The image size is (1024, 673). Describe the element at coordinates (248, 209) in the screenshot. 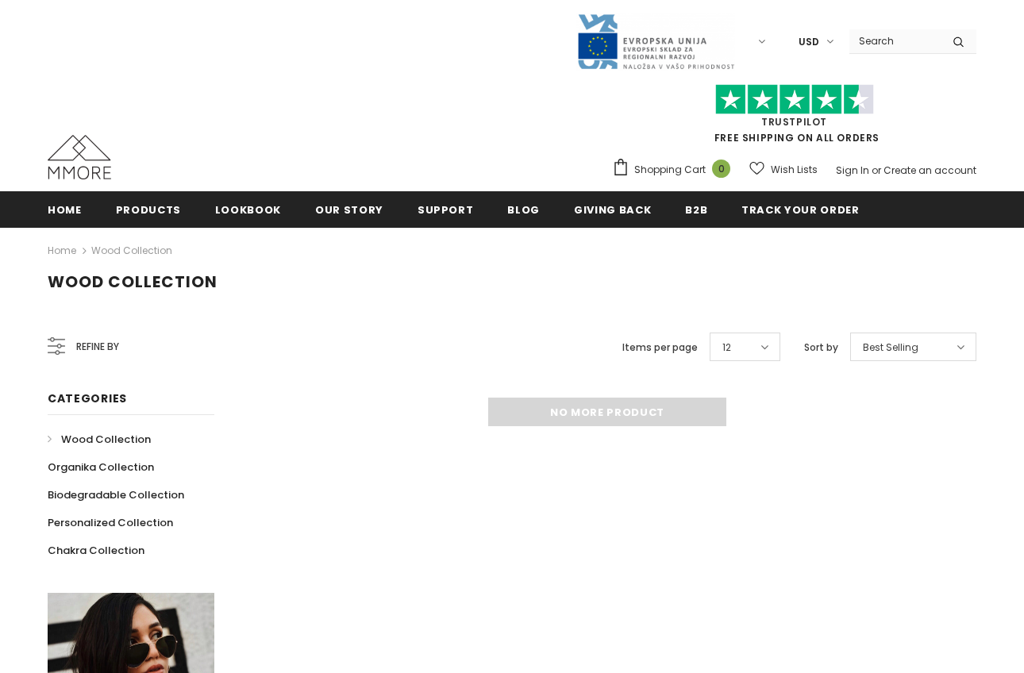

I see `span: Lookbook` at that location.